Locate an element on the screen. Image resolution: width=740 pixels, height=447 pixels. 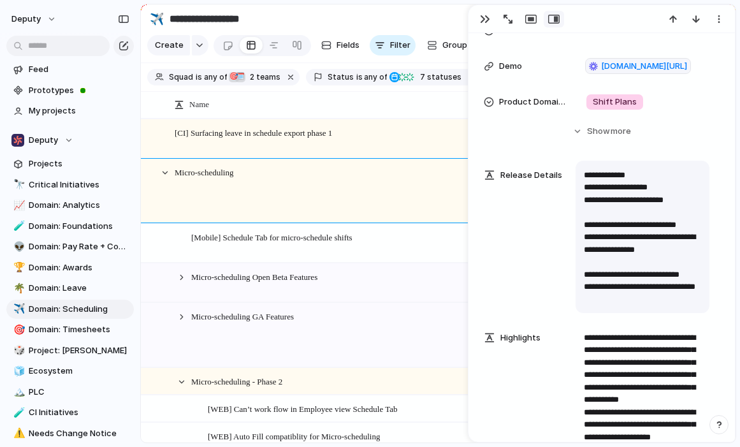
span: Squad is located at coordinates (181, 77).